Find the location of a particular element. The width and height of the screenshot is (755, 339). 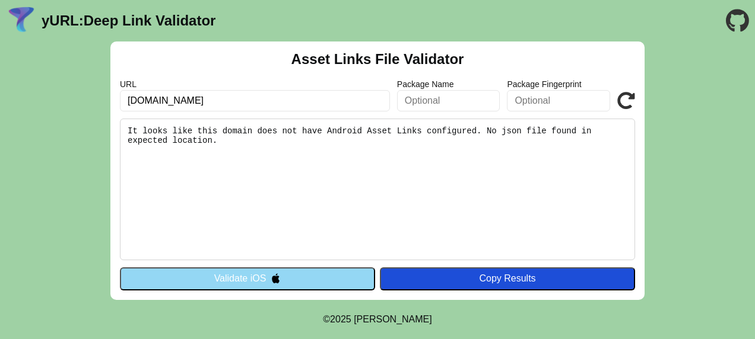

pre: It looks like this domain does not have Android Asset Links configured. No json file found in exp... is located at coordinates (377, 189).